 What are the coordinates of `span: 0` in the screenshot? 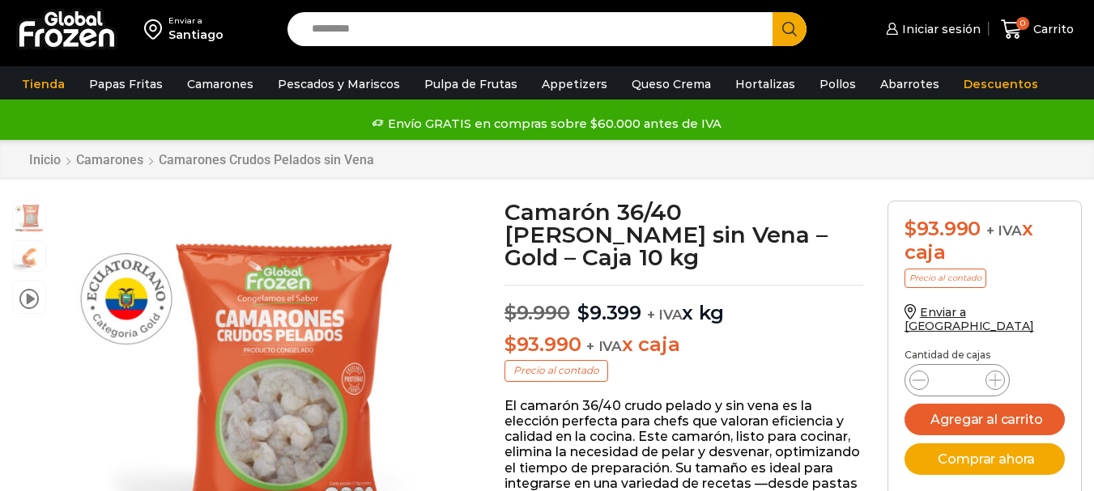 It's located at (1022, 23).